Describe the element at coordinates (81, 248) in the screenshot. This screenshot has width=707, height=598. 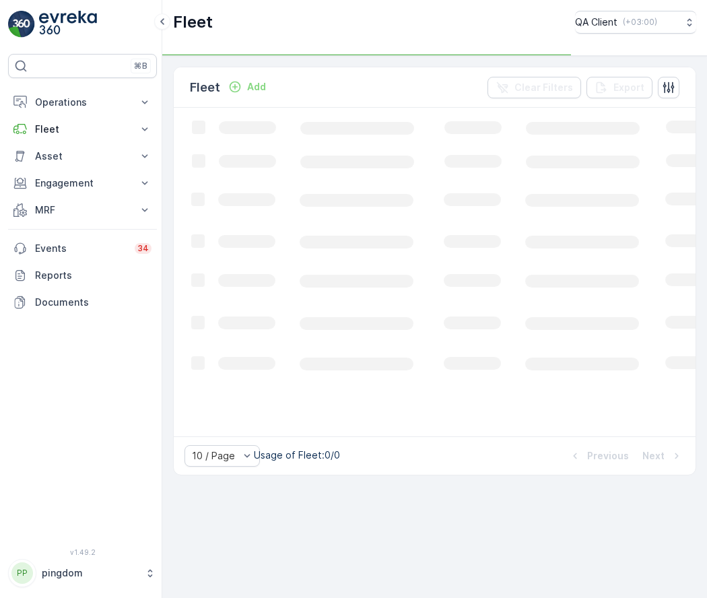
I see `p: Events` at that location.